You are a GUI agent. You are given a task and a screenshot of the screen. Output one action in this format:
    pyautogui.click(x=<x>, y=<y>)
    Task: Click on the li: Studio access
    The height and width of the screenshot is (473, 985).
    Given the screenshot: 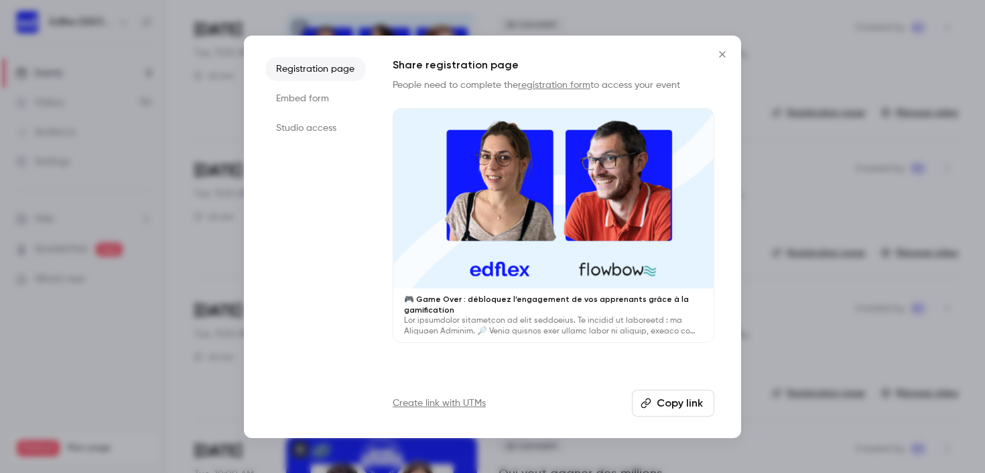 What is the action you would take?
    pyautogui.click(x=316, y=128)
    